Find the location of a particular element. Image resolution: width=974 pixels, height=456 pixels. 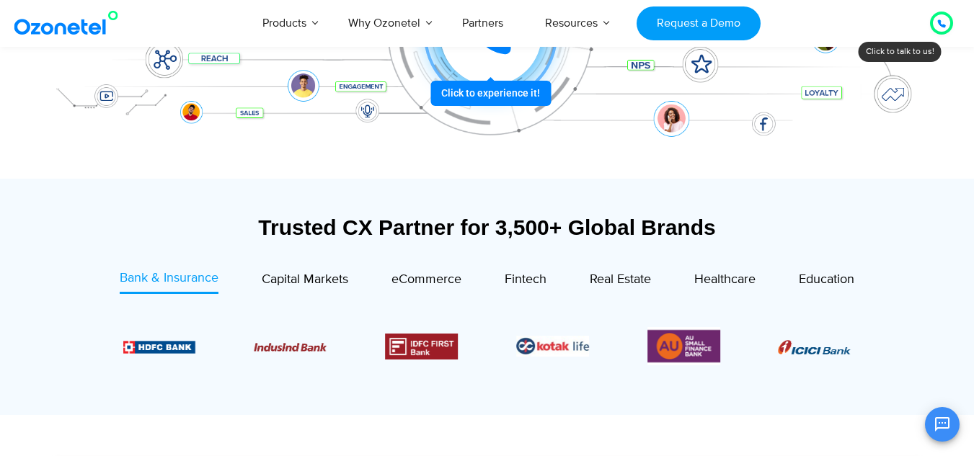

div: Image Carousel is located at coordinates (487, 346).